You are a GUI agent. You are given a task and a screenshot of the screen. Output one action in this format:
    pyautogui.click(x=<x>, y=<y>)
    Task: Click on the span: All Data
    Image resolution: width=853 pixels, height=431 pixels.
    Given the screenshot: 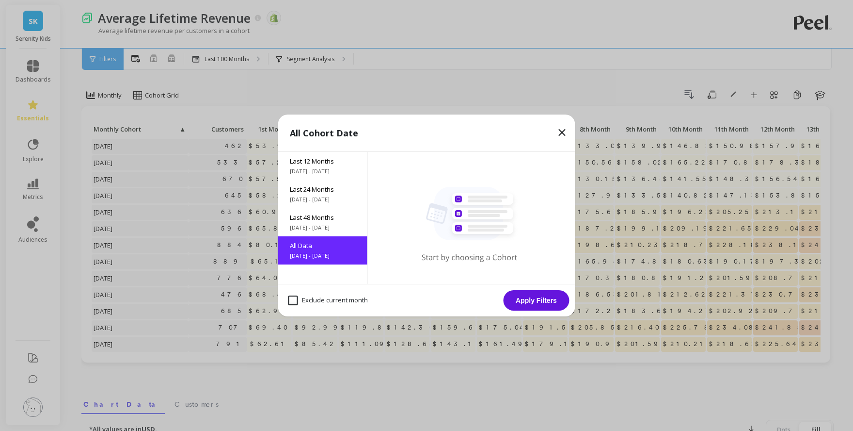 What is the action you would take?
    pyautogui.click(x=323, y=245)
    